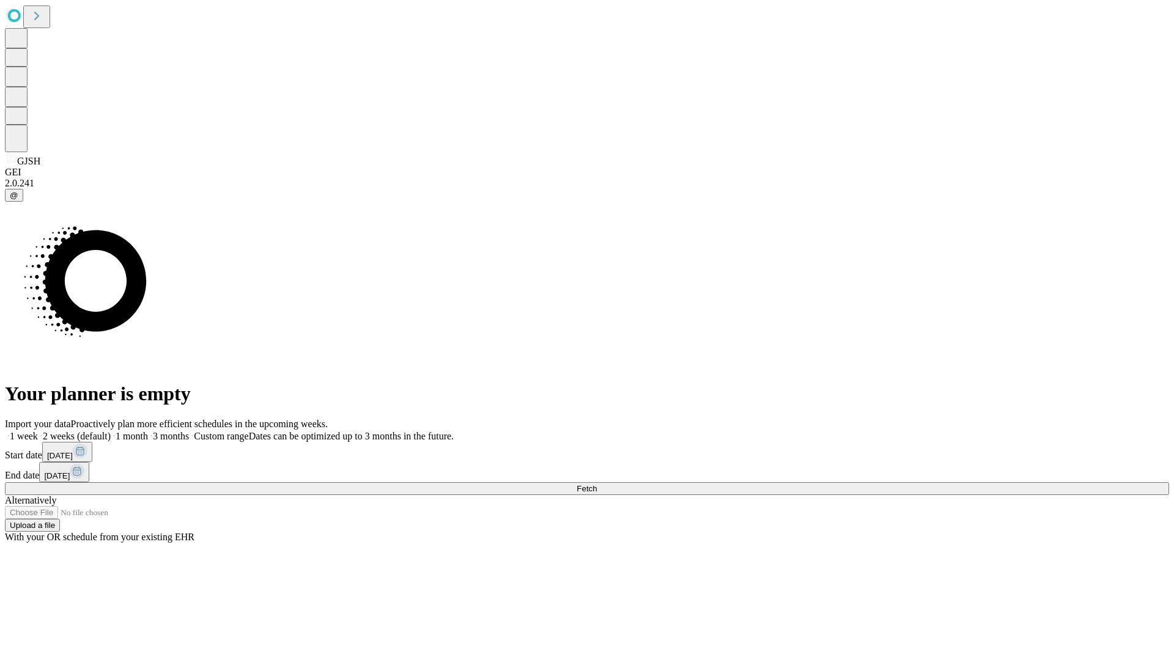 The image size is (1174, 660). What do you see at coordinates (587, 394) in the screenshot?
I see `h1: Your planner is empty` at bounding box center [587, 394].